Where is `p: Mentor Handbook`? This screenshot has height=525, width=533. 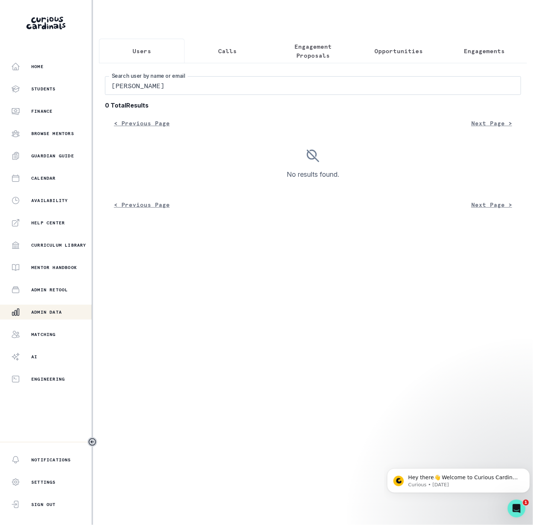
p: Mentor Handbook is located at coordinates (54, 268).